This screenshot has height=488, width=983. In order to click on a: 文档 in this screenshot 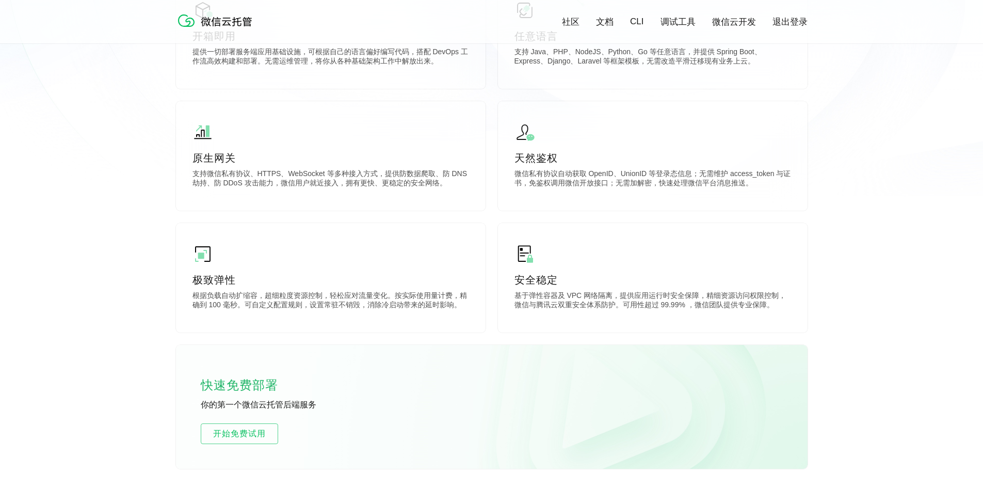, I will do `click(605, 22)`.